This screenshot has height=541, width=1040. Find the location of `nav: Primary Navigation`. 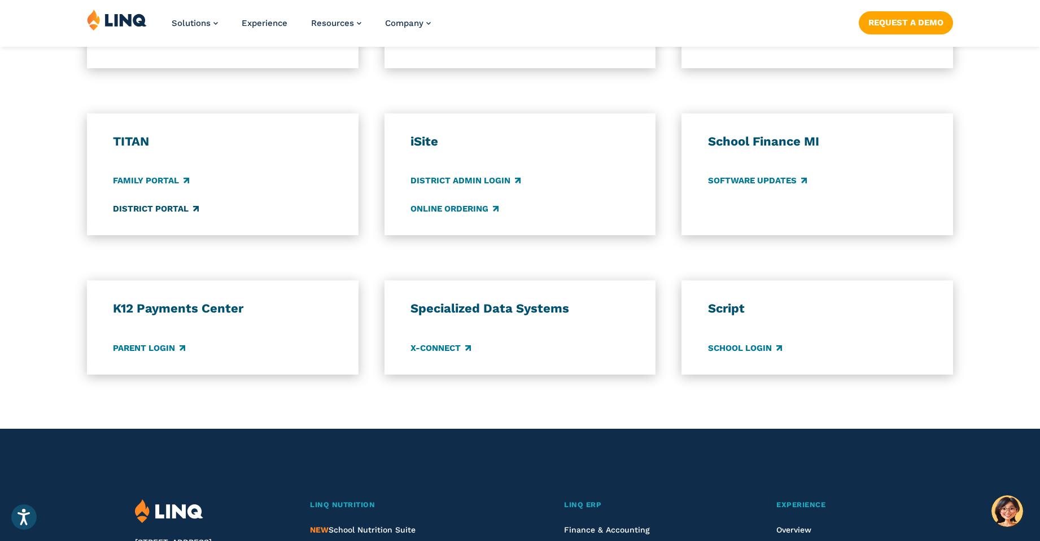

nav: Primary Navigation is located at coordinates (301, 28).